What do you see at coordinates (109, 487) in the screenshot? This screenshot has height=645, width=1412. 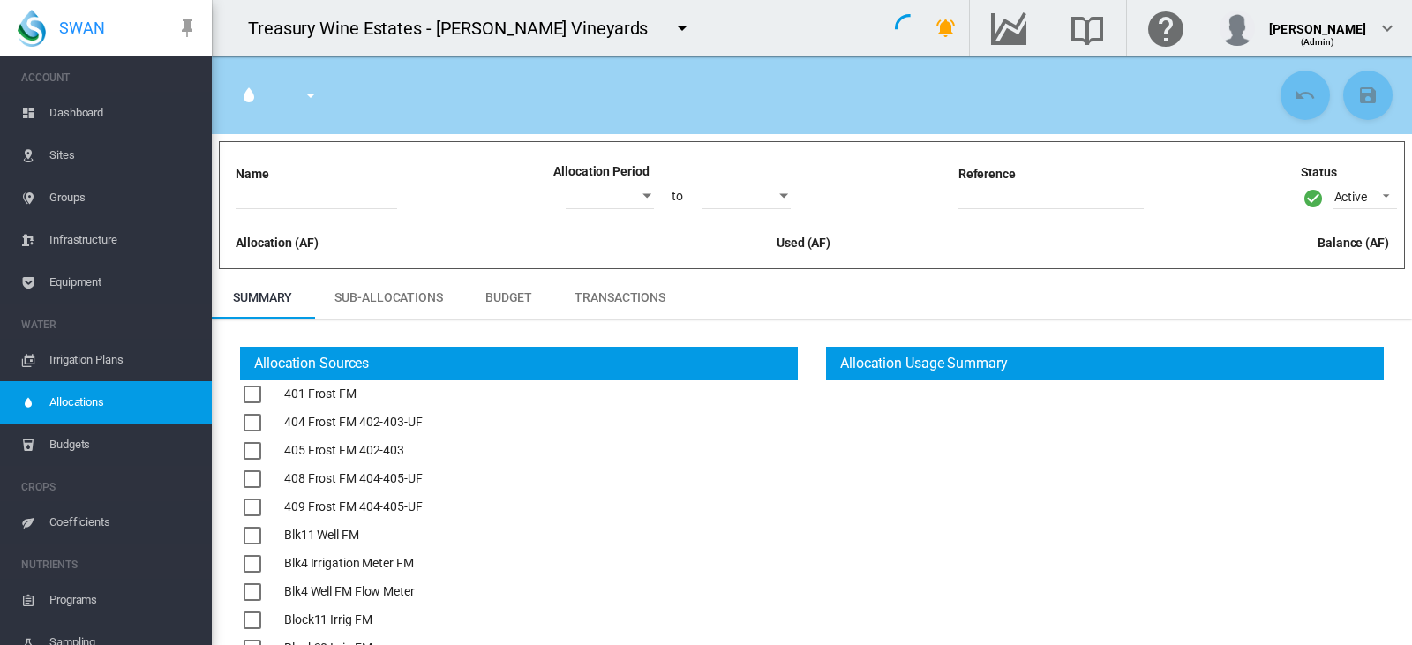 I see `span: CROPS` at bounding box center [109, 487].